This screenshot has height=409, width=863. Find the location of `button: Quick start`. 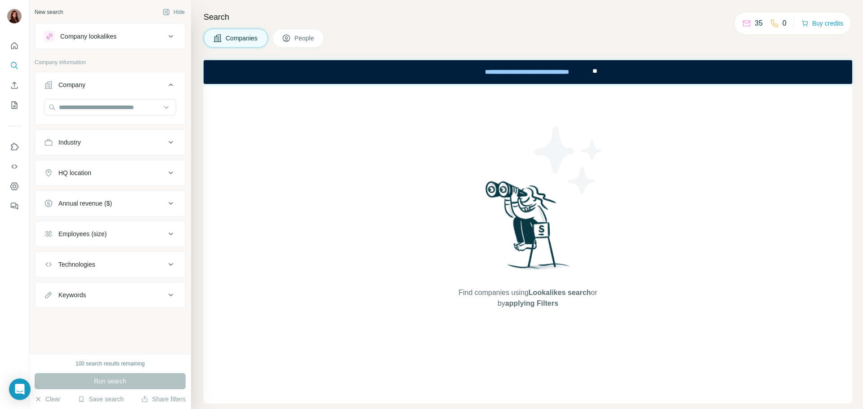

button: Quick start is located at coordinates (14, 46).